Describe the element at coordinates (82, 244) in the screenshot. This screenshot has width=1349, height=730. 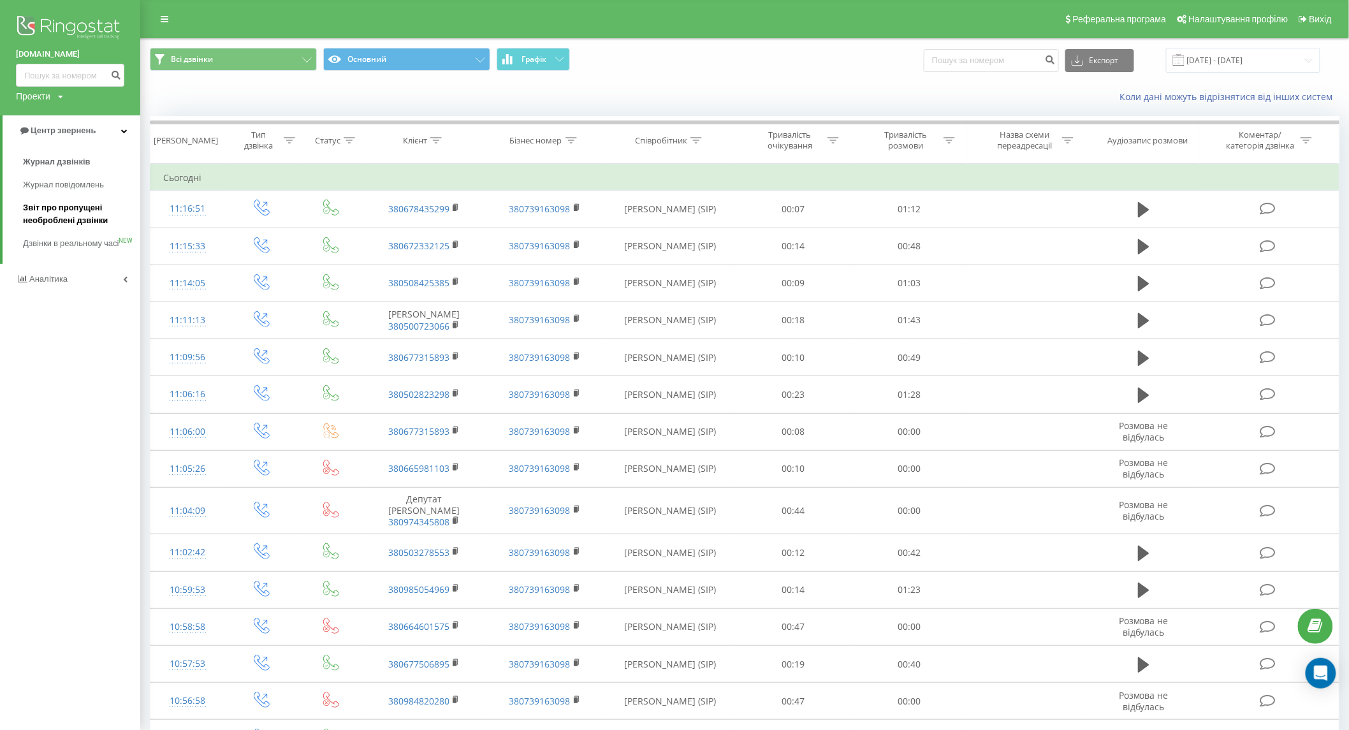
I see `a: Дзвінки в реальному часіNEW` at that location.